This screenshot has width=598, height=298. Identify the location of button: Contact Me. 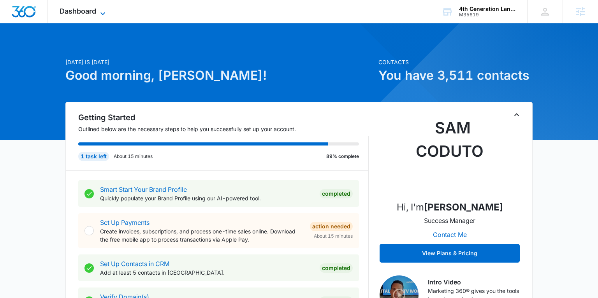
(449, 235).